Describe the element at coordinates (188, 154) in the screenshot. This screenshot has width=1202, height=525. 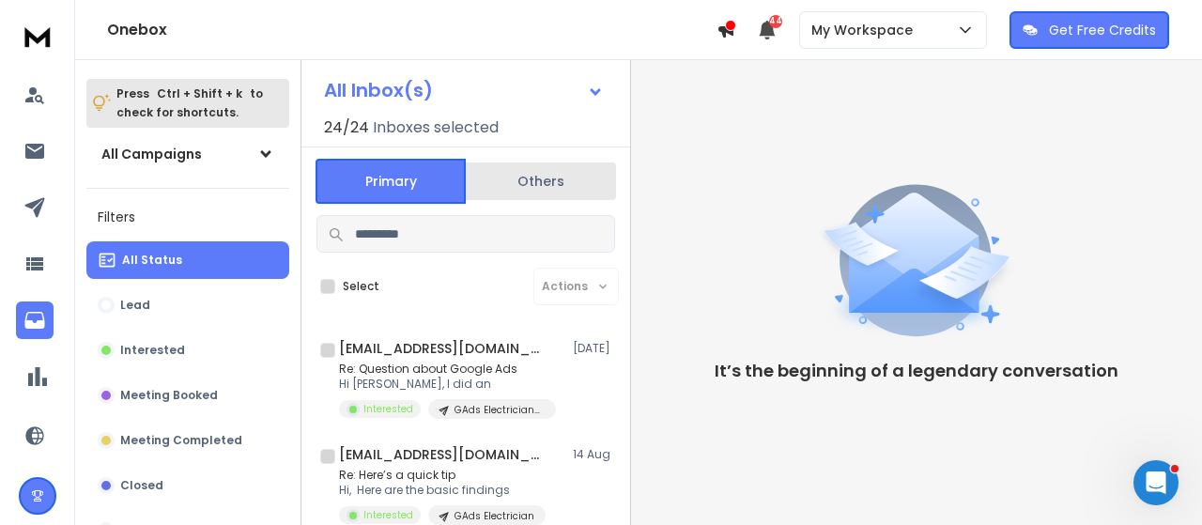
I see `button: All Campaigns` at that location.